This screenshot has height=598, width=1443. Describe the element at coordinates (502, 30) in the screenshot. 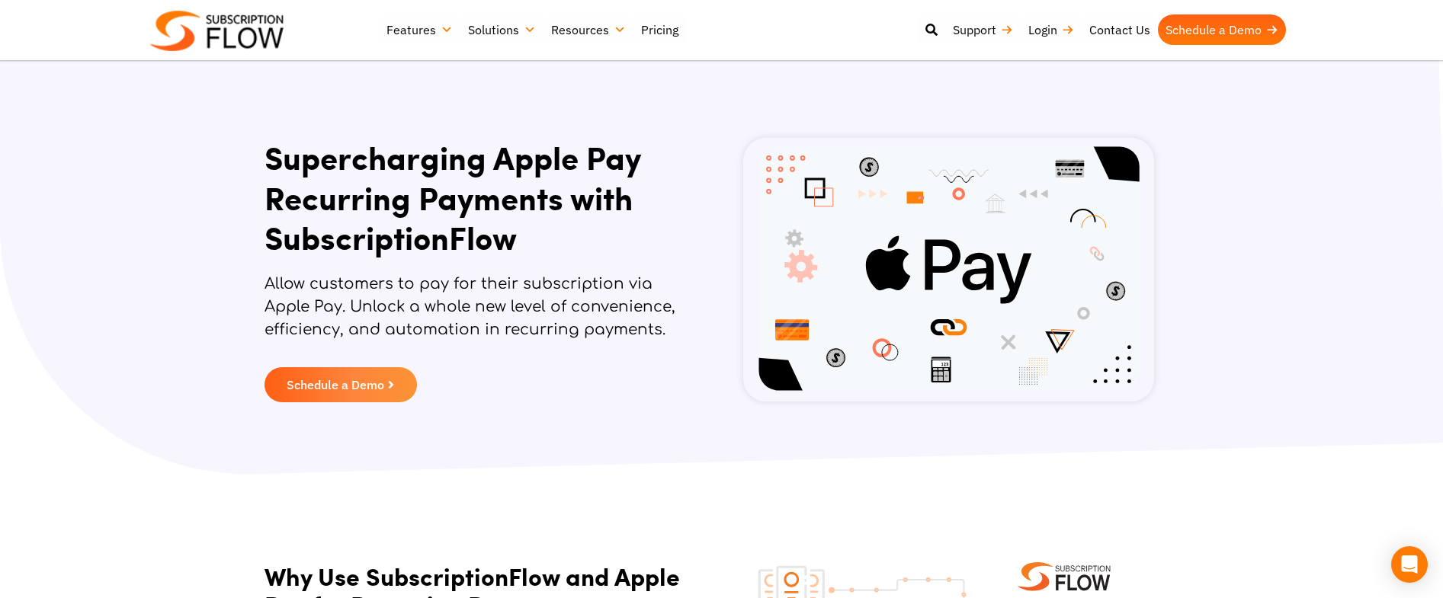

I see `a: Solutions` at that location.